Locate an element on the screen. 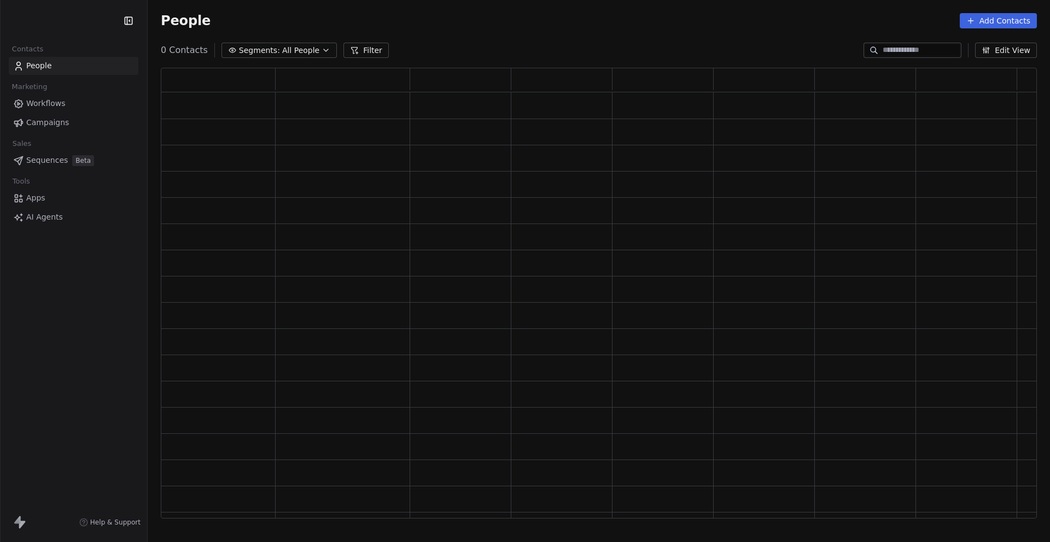  a: Workflows is located at coordinates (73, 103).